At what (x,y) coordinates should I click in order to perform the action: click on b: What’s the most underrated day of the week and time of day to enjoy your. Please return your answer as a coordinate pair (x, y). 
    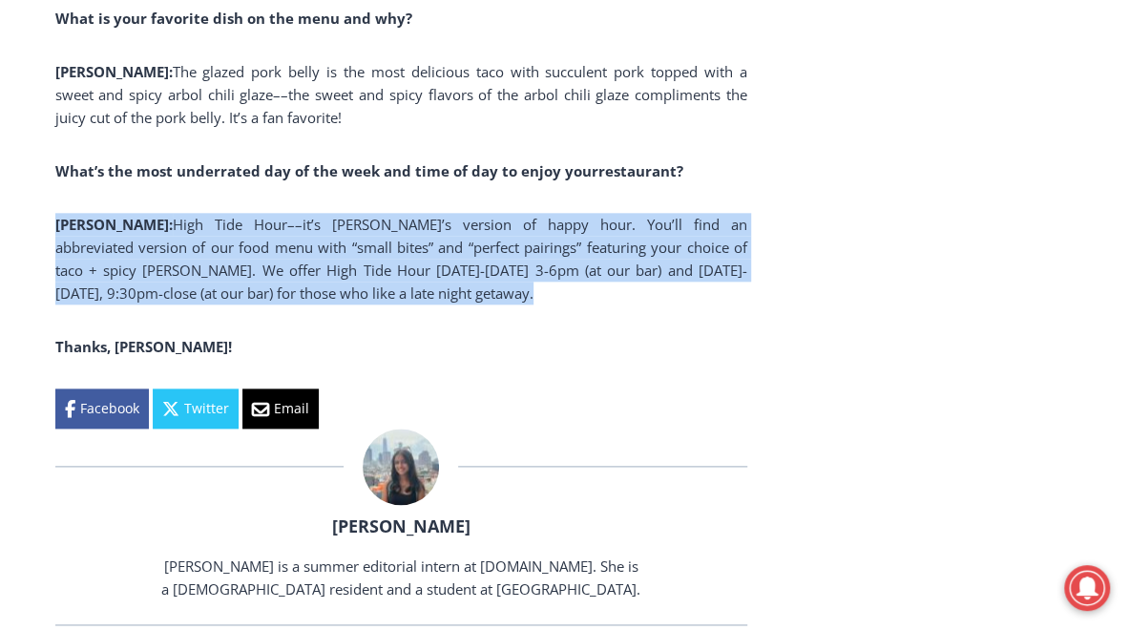
    Looking at the image, I should click on (326, 171).